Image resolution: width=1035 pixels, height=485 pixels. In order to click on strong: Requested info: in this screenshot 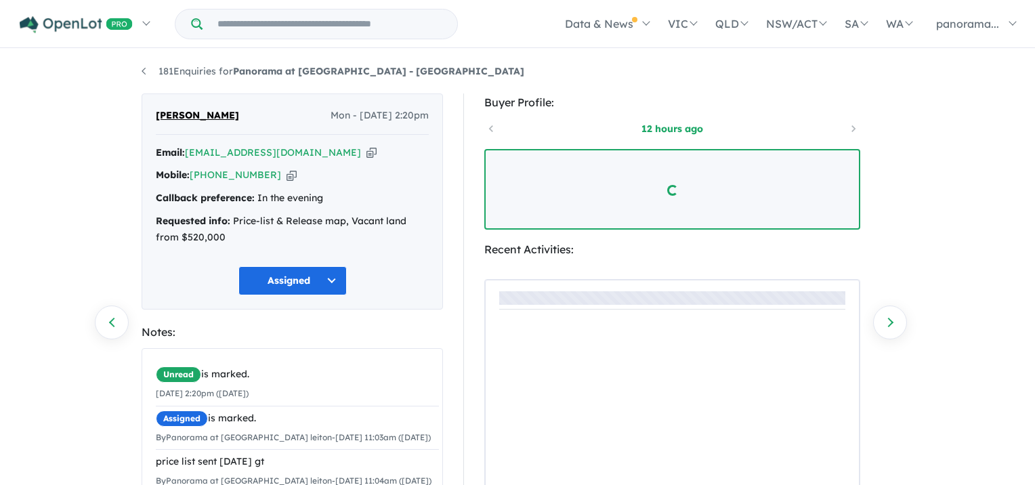, I will do `click(193, 221)`.